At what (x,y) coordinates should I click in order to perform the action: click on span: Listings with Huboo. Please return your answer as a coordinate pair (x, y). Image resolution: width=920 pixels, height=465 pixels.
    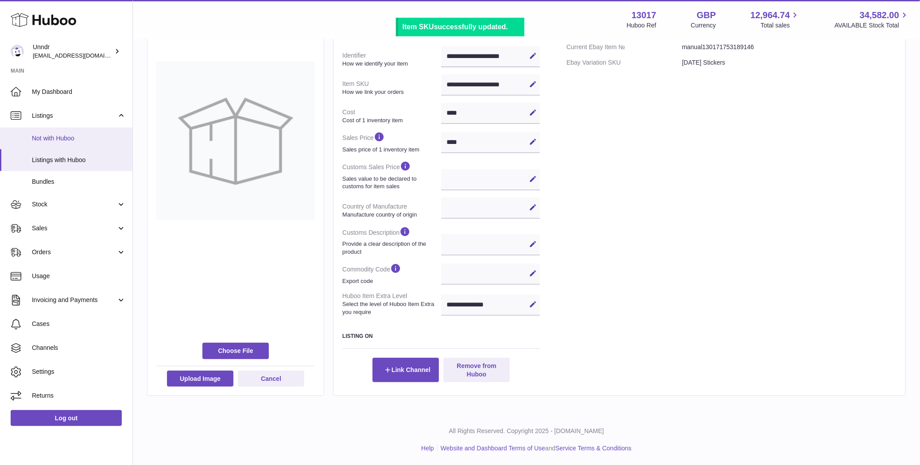
    Looking at the image, I should click on (79, 160).